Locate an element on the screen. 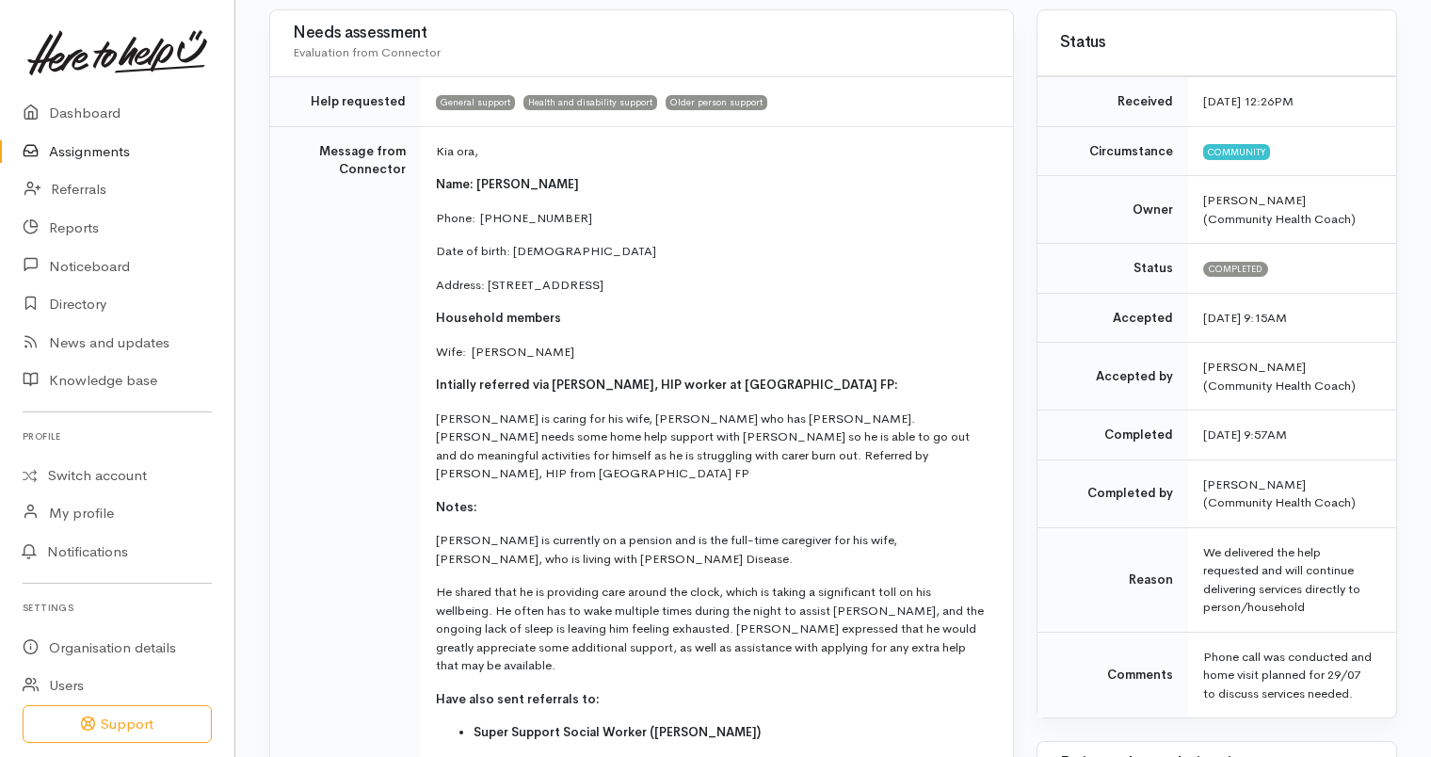 The width and height of the screenshot is (1431, 757). p: He shared that he is providing care around the clock, which is taking a significant toll on his w... is located at coordinates (713, 629).